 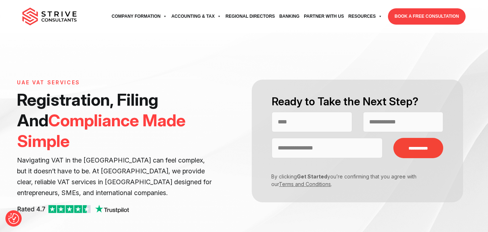 I want to click on a: Partner with Us, so click(x=324, y=16).